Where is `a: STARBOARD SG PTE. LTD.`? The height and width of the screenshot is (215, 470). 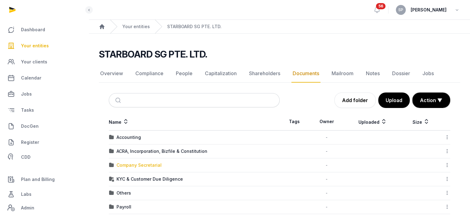
a: STARBOARD SG PTE. LTD. is located at coordinates (194, 27).